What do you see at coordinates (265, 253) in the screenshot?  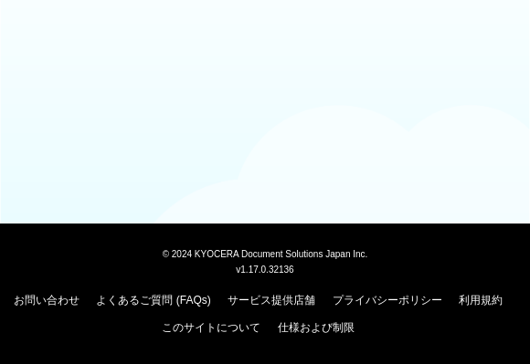 I see `span: © 2024 KYOCERA Document Solutions Japan Inc.` at bounding box center [265, 253].